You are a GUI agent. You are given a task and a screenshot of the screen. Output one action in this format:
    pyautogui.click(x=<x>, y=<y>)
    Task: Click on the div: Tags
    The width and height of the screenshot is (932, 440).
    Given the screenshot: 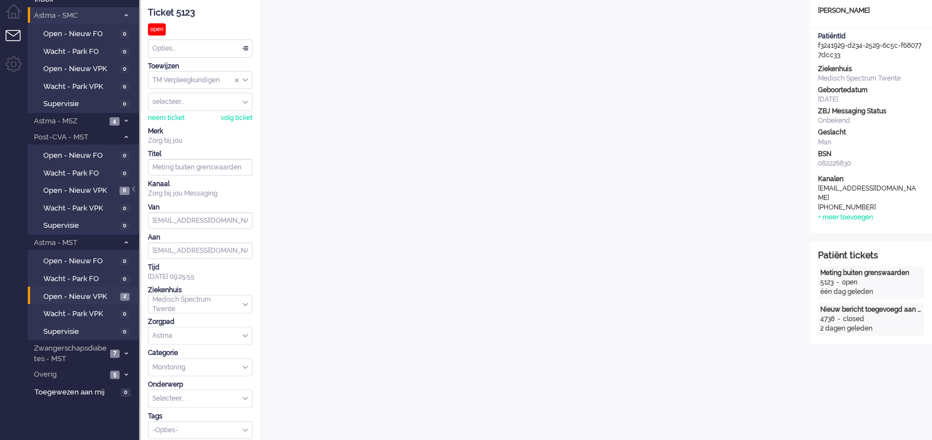 What is the action you would take?
    pyautogui.click(x=200, y=417)
    